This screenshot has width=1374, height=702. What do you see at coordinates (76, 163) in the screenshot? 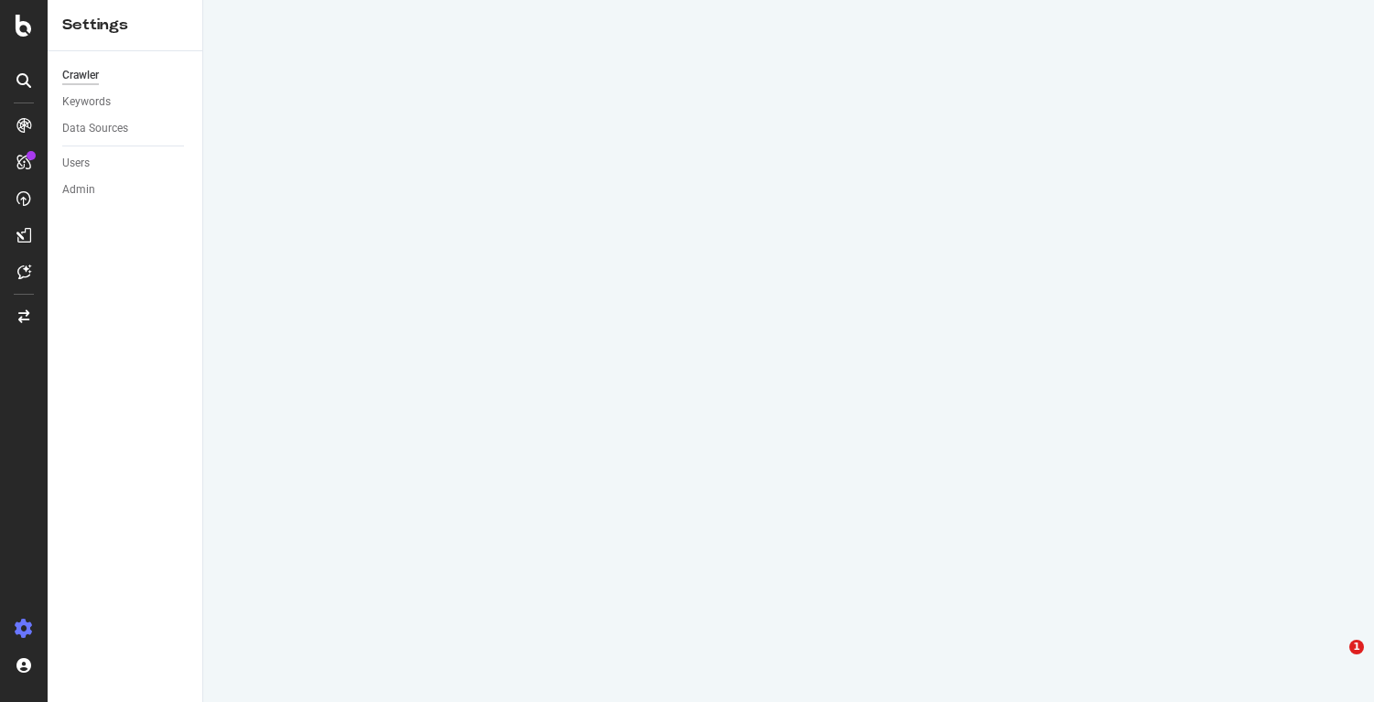
I see `div: Users` at bounding box center [76, 163].